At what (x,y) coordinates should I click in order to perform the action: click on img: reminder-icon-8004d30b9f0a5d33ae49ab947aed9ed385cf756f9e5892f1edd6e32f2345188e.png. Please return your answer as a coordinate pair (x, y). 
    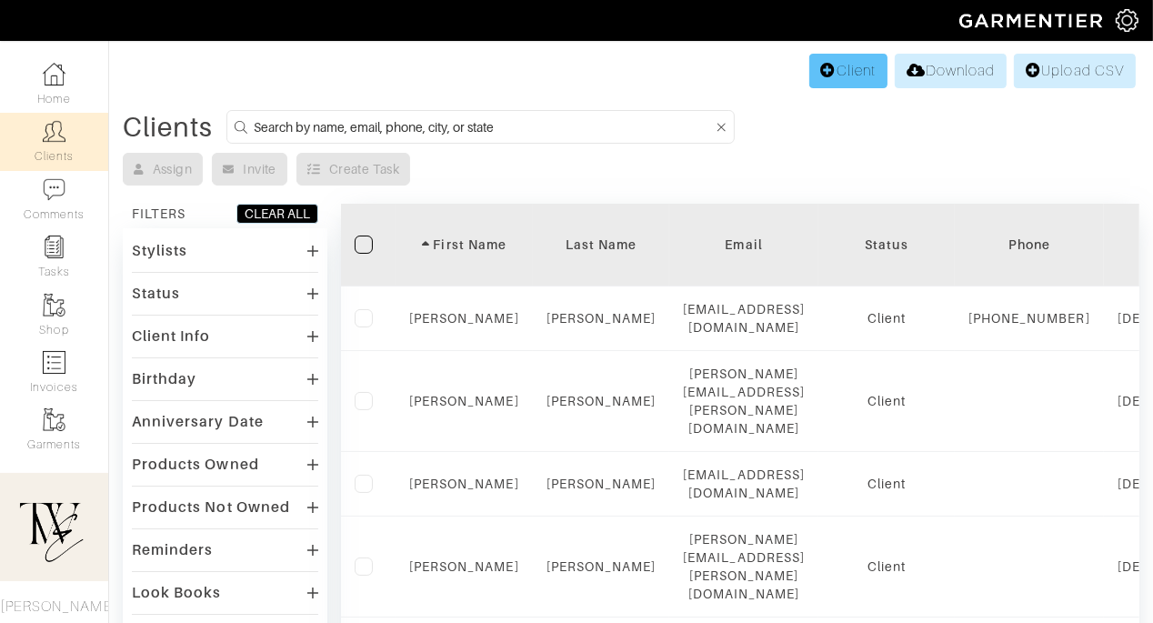
    Looking at the image, I should click on (54, 247).